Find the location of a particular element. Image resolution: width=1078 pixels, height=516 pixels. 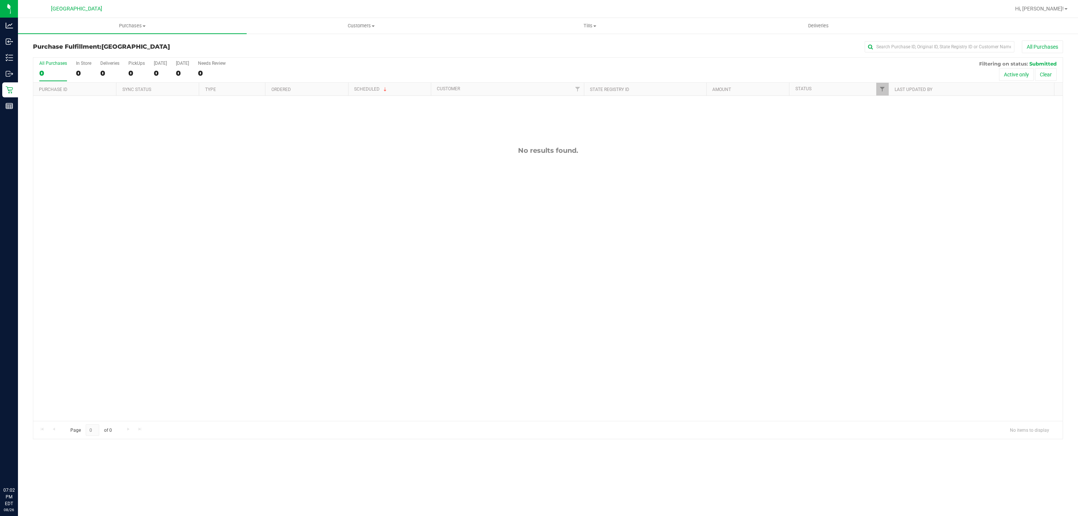

div: PickUps is located at coordinates (137, 63).